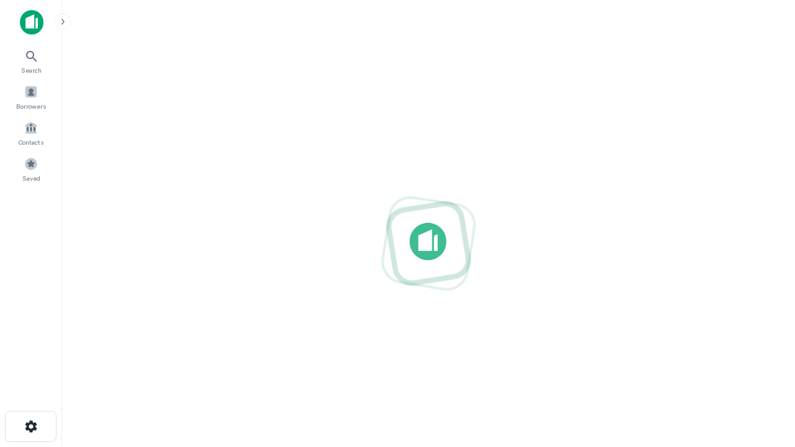 The width and height of the screenshot is (795, 447). Describe the element at coordinates (32, 22) in the screenshot. I see `img: capitalize-icon.png` at that location.